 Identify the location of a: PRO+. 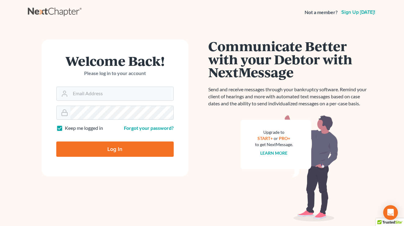
(285, 138).